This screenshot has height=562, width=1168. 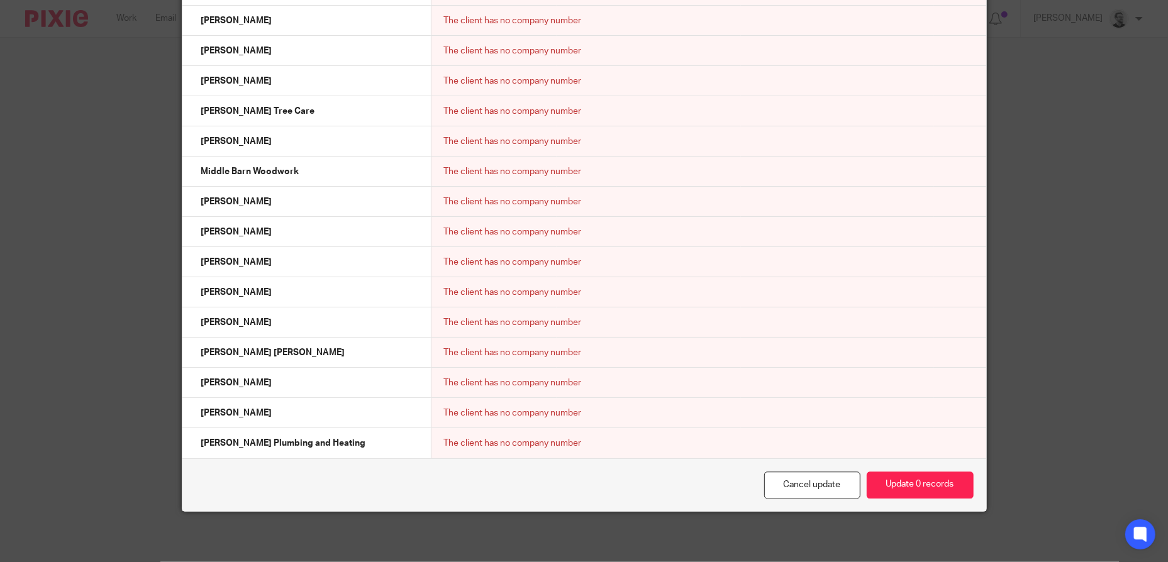 What do you see at coordinates (812, 485) in the screenshot?
I see `a: Cancel update` at bounding box center [812, 485].